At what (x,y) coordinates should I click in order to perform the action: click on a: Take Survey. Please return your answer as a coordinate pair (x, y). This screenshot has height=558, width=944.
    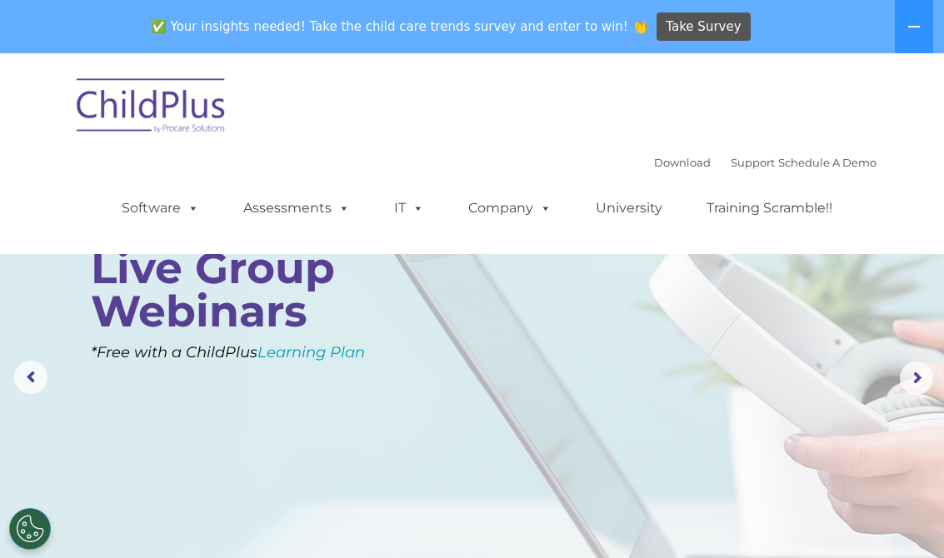
    Looking at the image, I should click on (703, 27).